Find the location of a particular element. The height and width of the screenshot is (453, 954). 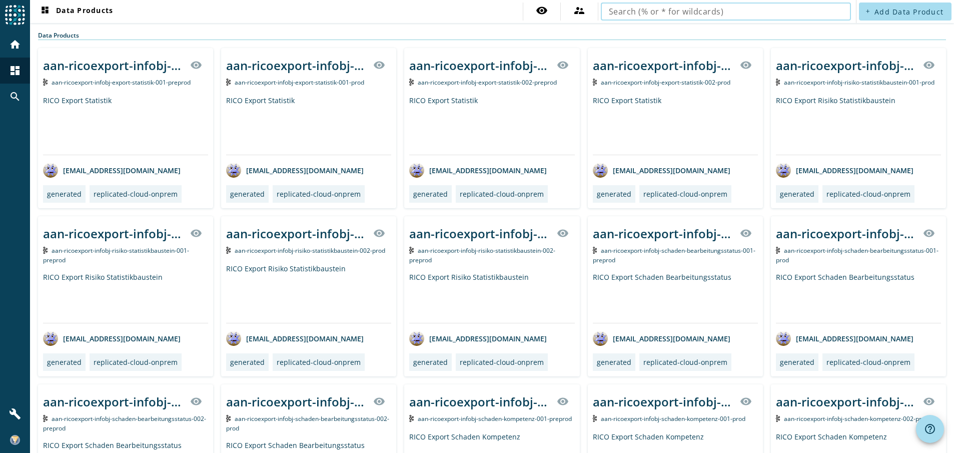

span: Kafka Topic: aan-ricoexport-infobj-export-statistik-002-preprod is located at coordinates (487, 82).